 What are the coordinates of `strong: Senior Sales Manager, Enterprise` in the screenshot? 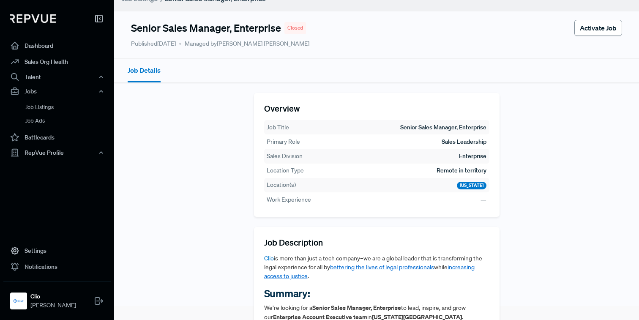 It's located at (356, 307).